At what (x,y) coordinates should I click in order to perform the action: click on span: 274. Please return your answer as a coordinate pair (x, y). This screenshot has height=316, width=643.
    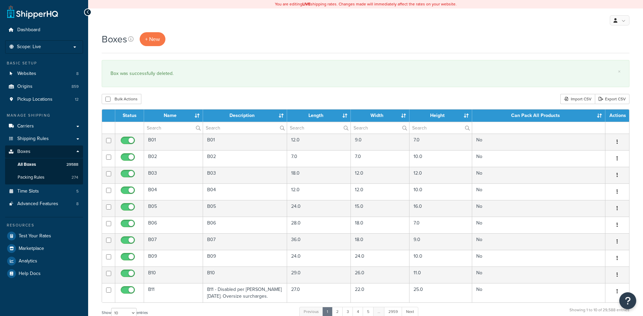
    Looking at the image, I should click on (75, 177).